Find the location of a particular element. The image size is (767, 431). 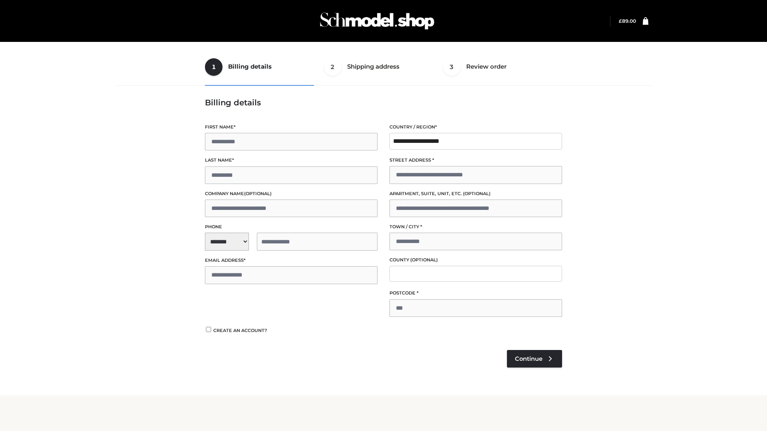

h3: Billing details is located at coordinates (383, 103).